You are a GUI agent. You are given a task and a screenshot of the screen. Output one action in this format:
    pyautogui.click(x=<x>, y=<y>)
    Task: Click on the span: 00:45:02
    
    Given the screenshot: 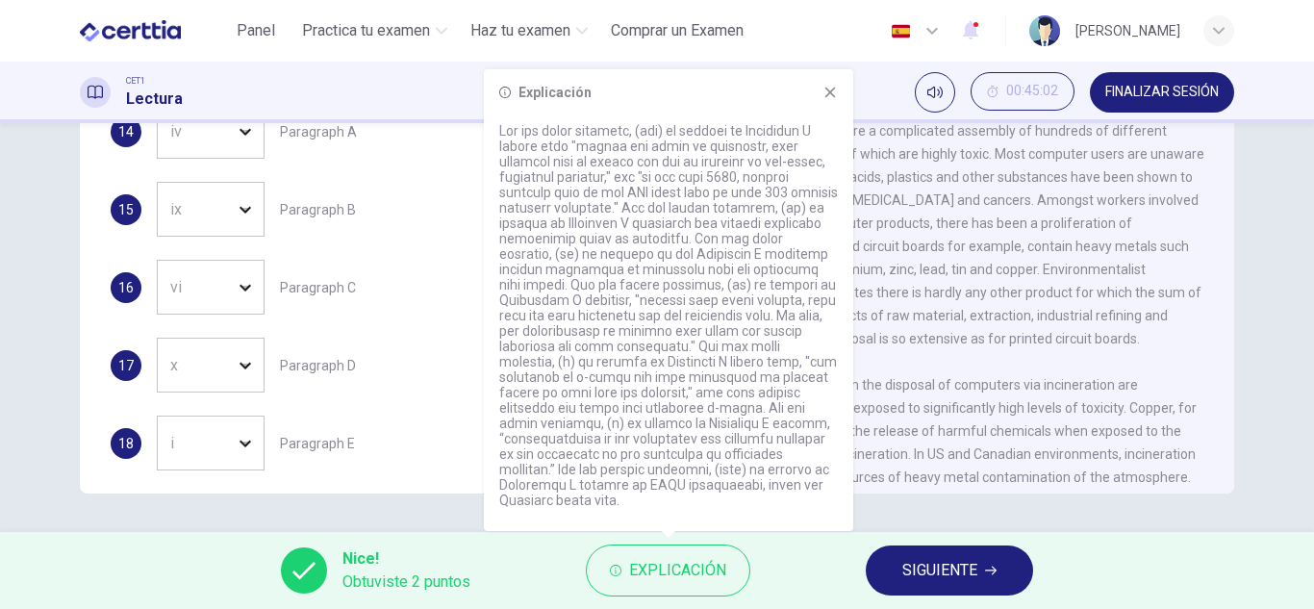 What is the action you would take?
    pyautogui.click(x=1032, y=91)
    